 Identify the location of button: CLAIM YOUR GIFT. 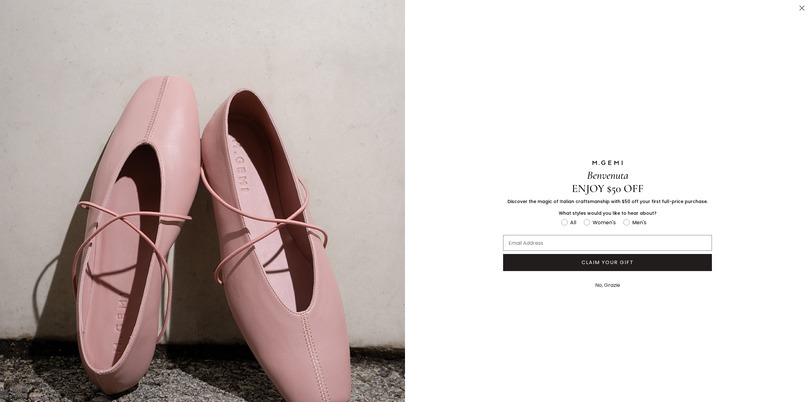
(608, 263).